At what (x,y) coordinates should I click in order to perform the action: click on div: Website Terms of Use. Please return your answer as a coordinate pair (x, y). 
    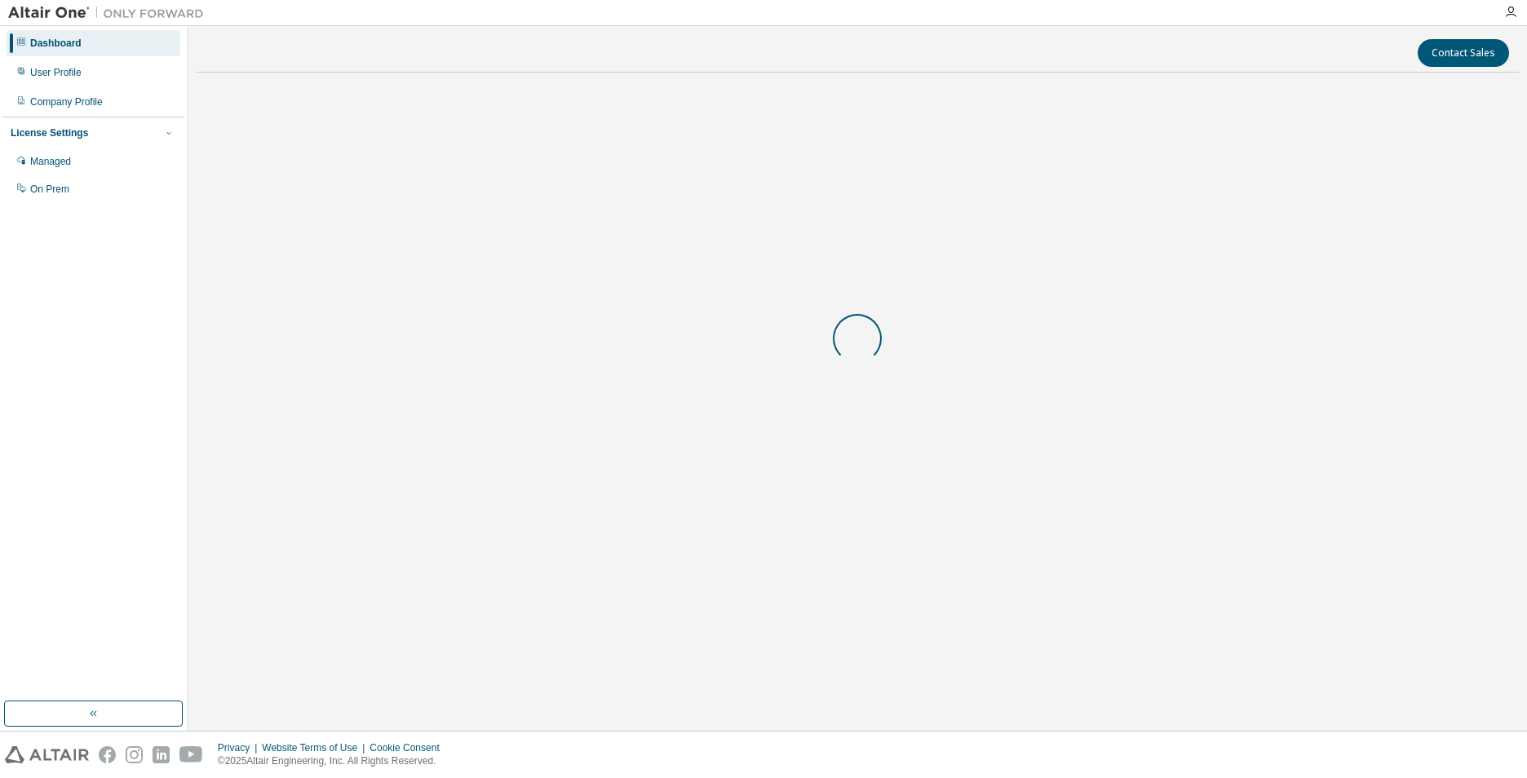
    Looking at the image, I should click on (316, 748).